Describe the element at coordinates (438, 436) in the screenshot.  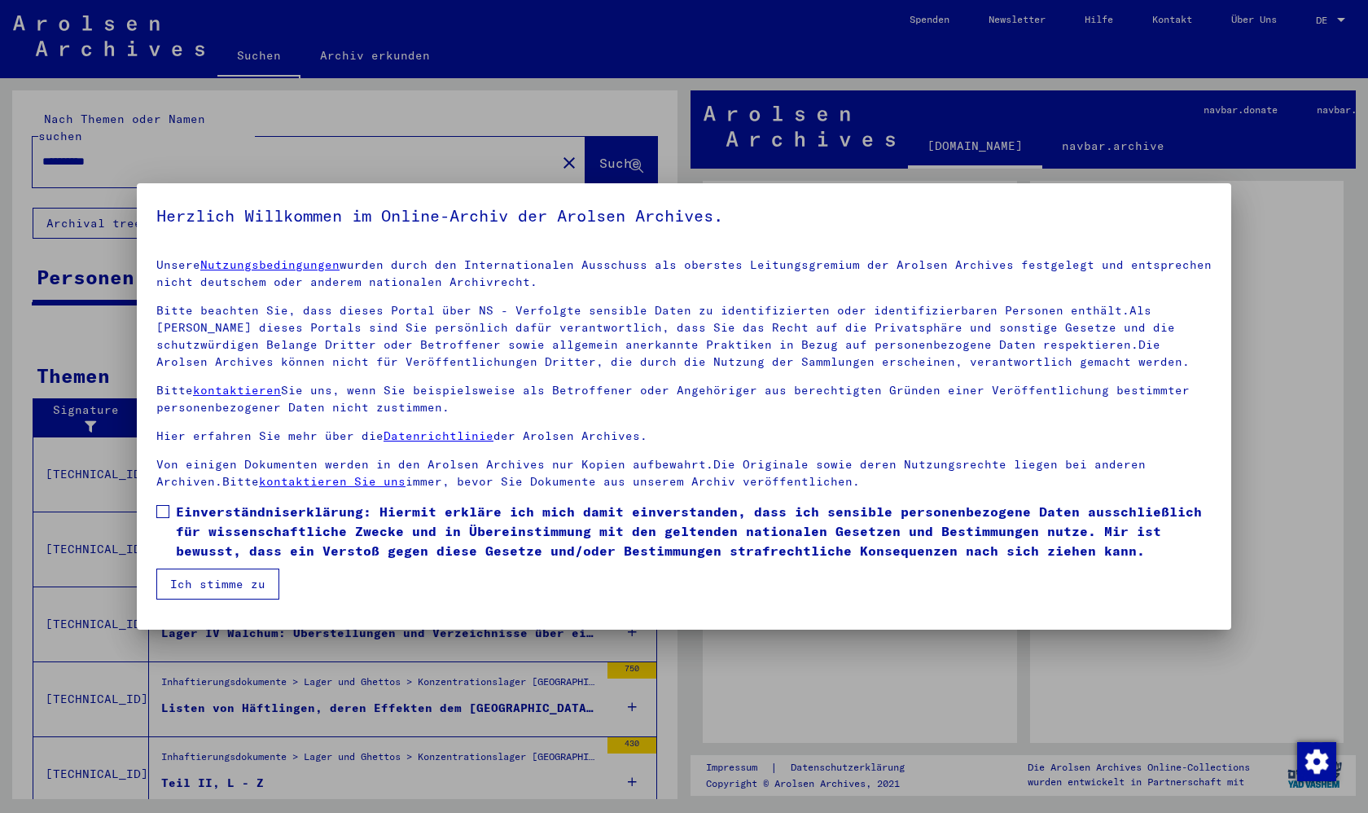
I see `a: Datenrichtlinie` at that location.